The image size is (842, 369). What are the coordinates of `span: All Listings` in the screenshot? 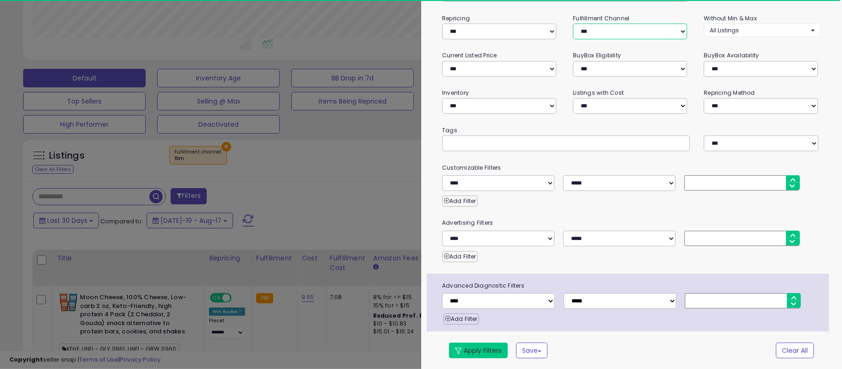 It's located at (724, 30).